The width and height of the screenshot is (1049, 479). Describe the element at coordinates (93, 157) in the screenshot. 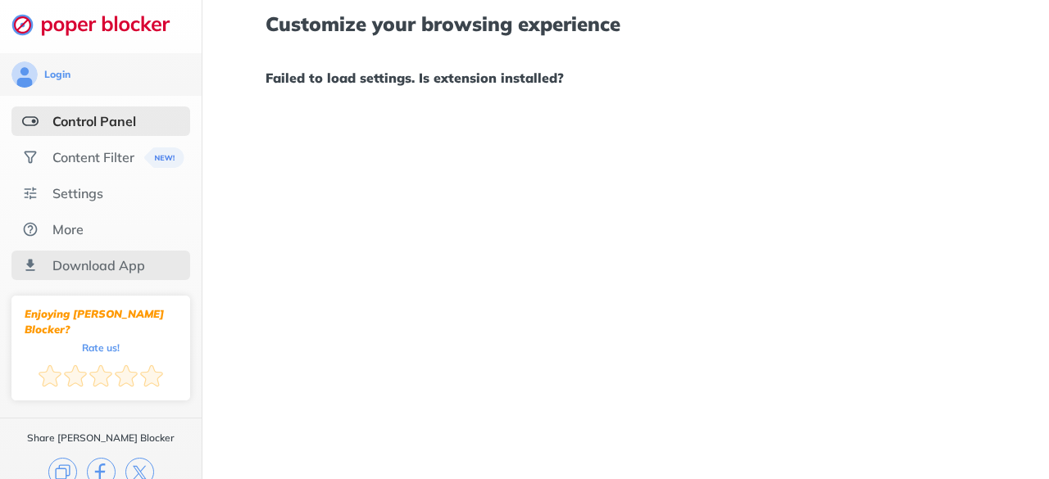

I see `div: Content Filter` at that location.